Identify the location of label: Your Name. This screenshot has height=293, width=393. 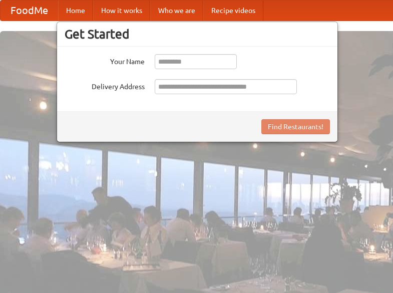
(105, 60).